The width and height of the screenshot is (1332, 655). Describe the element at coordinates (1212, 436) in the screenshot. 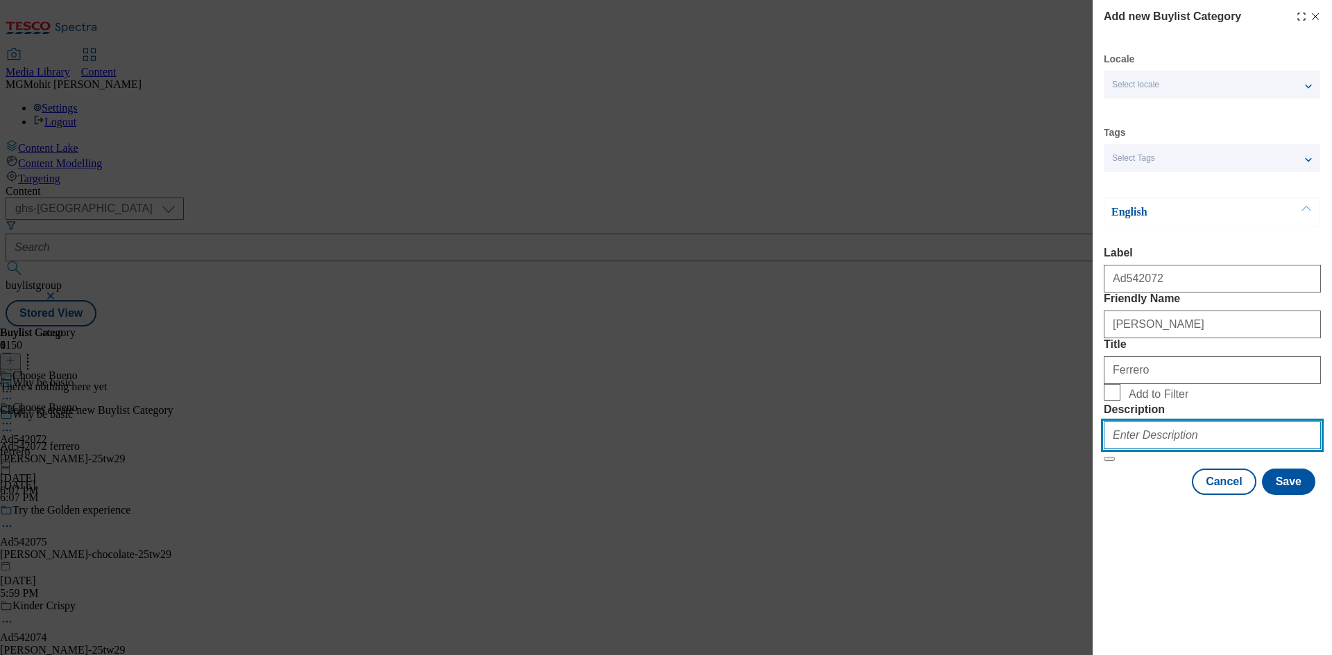

I see `input: Enter Description` at that location.